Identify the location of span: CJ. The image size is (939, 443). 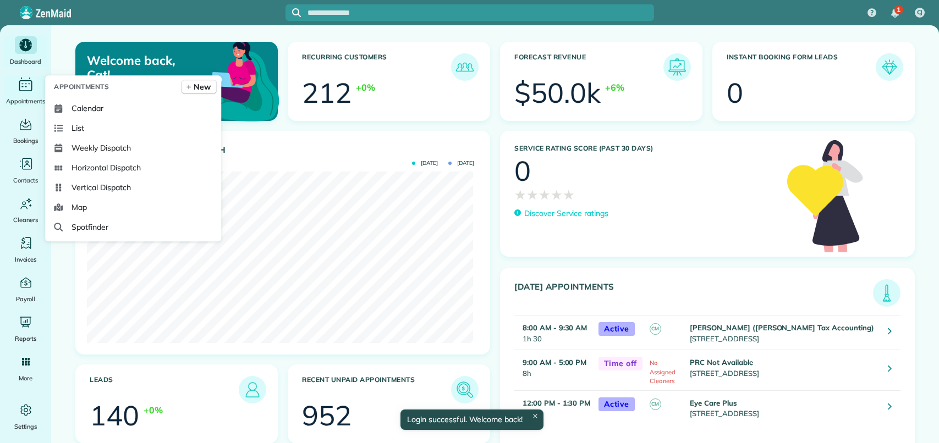
(920, 13).